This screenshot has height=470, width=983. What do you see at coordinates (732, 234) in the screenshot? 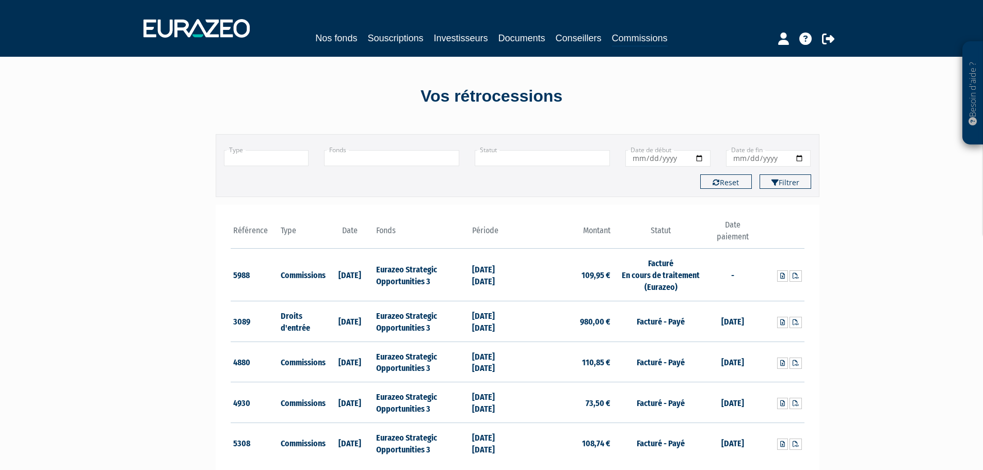
I see `th: Date paiement` at bounding box center [732, 234].